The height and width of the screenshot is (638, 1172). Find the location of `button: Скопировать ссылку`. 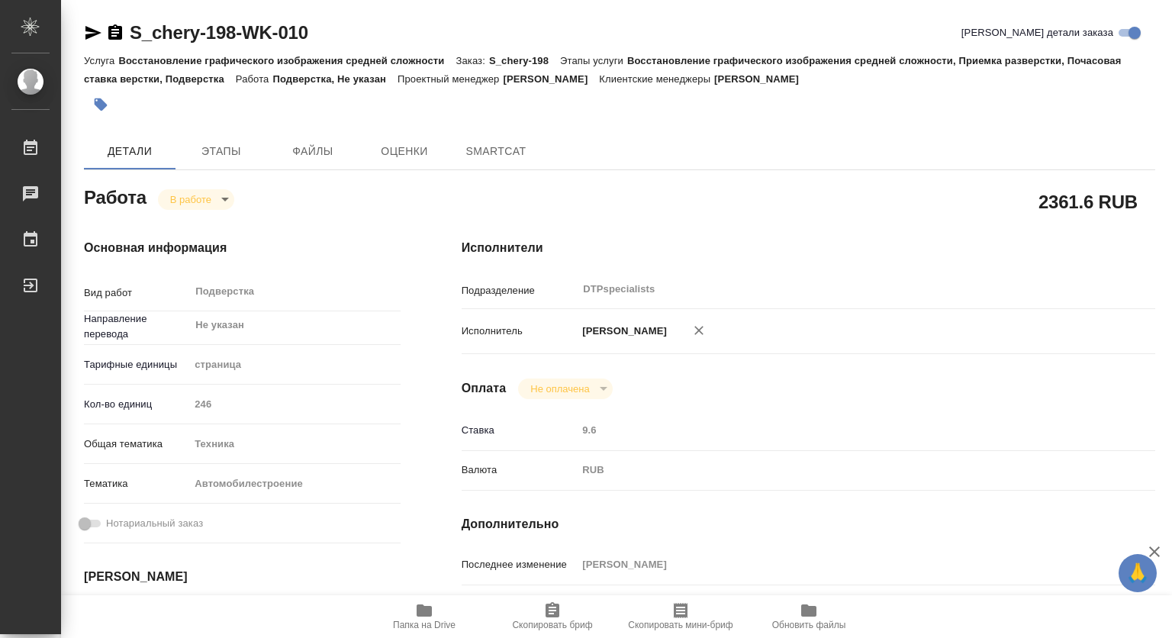

button: Скопировать ссылку is located at coordinates (115, 33).